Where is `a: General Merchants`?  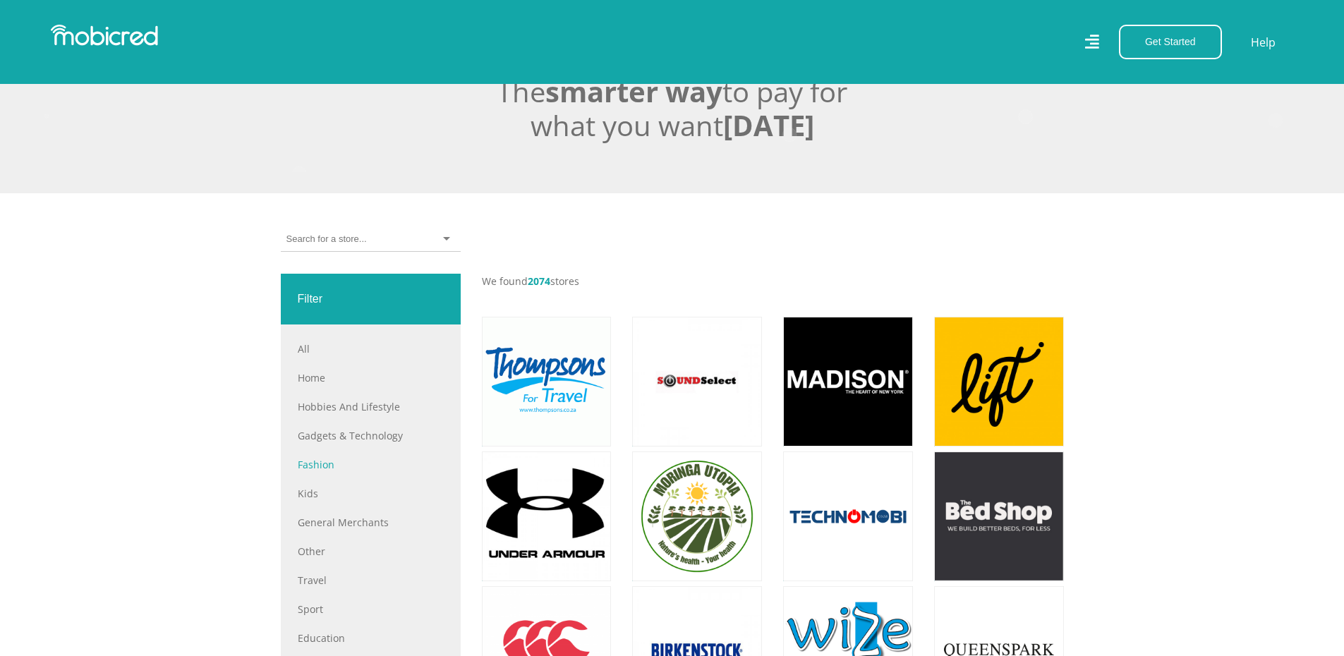
a: General Merchants is located at coordinates (370, 522).